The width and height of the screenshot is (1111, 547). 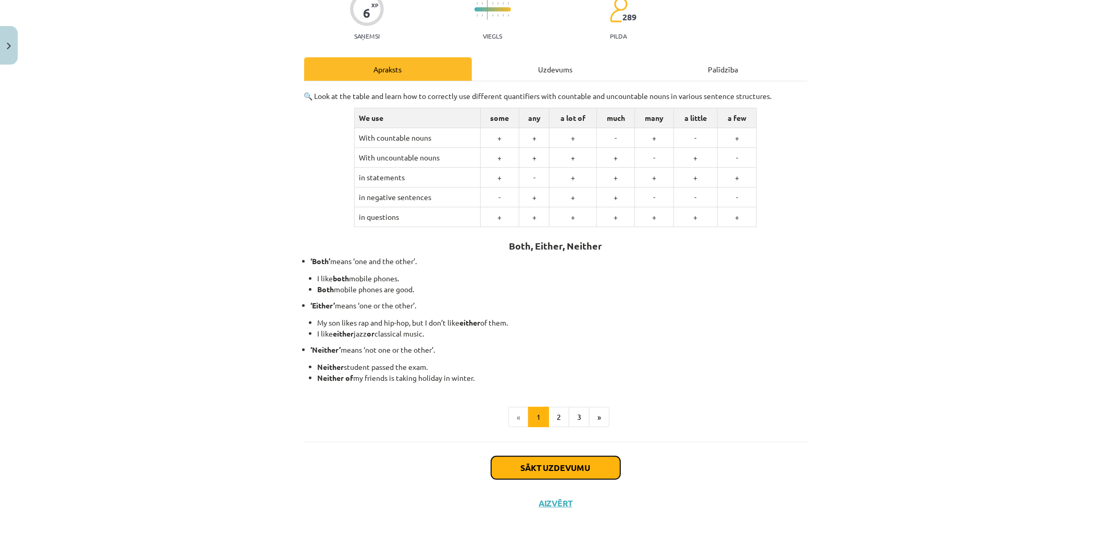 I want to click on p: Saņemsi, so click(x=367, y=36).